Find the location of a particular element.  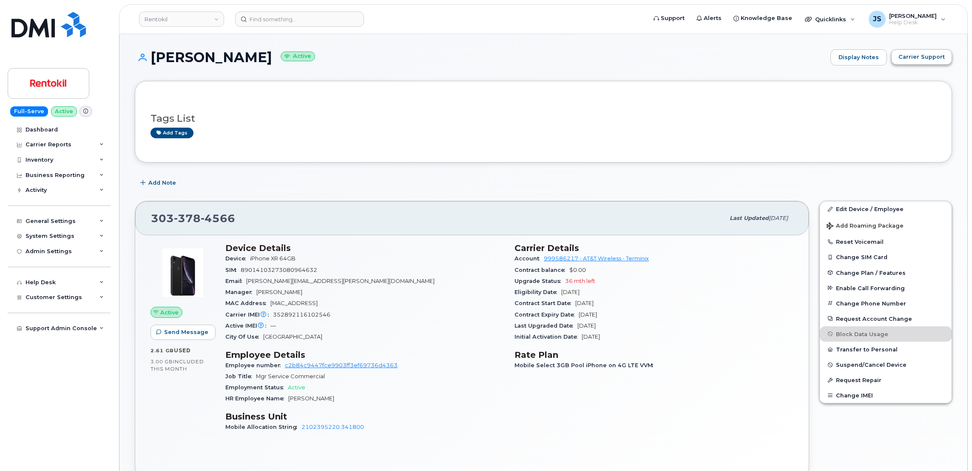

span: included this month is located at coordinates (177, 365).